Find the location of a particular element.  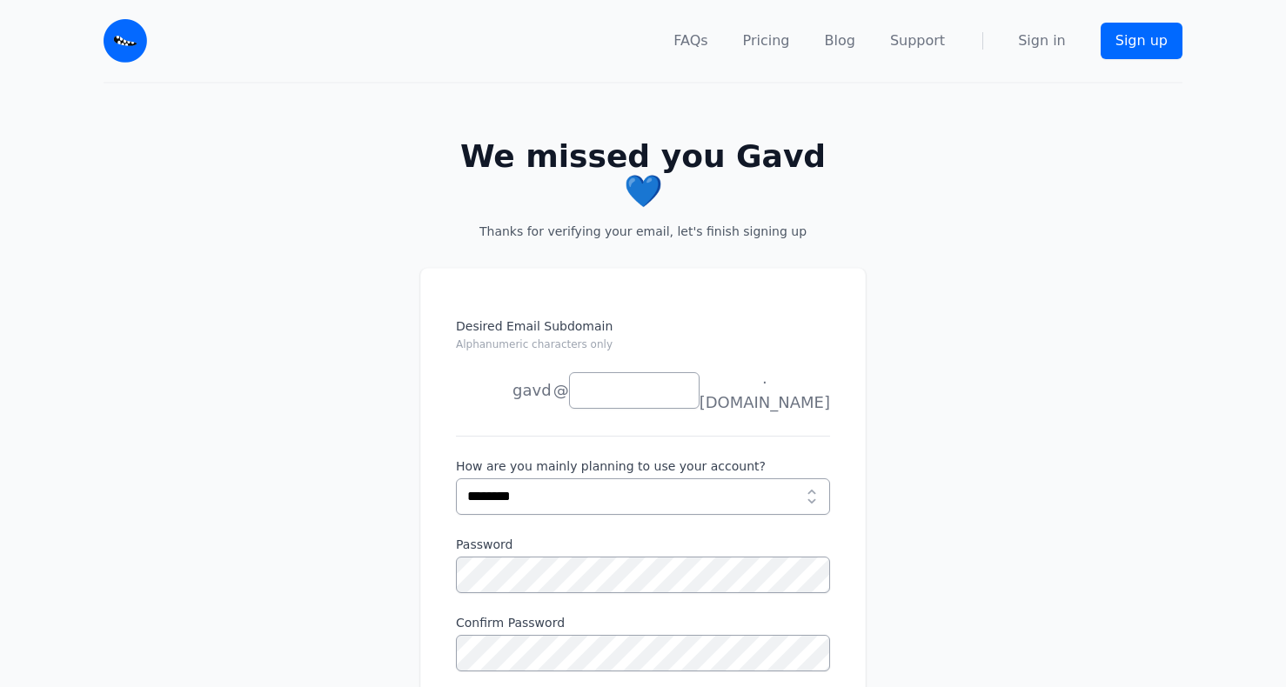

label: Confirm Password is located at coordinates (643, 623).